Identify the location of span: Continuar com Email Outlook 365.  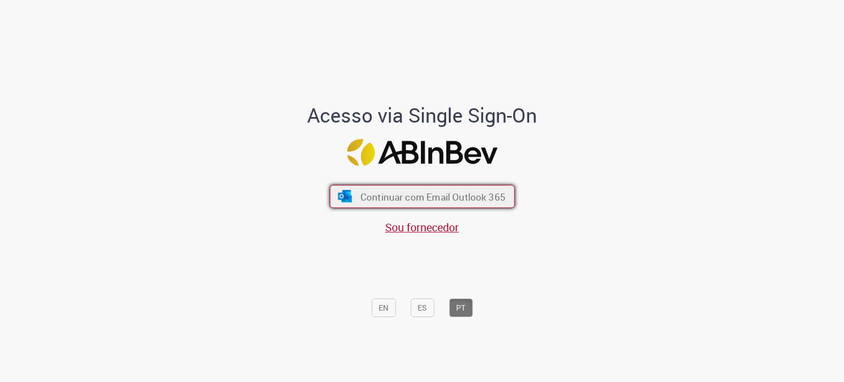
(432, 196).